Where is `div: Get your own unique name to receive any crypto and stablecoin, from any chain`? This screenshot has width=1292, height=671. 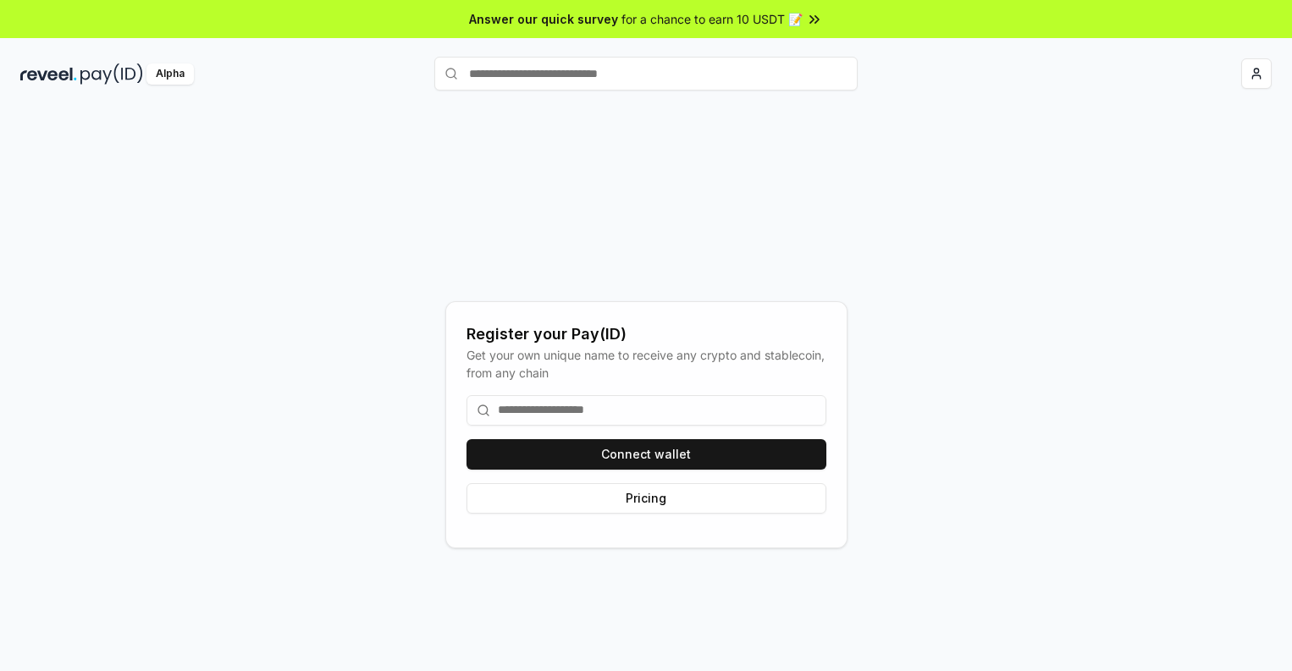 div: Get your own unique name to receive any crypto and stablecoin, from any chain is located at coordinates (646, 364).